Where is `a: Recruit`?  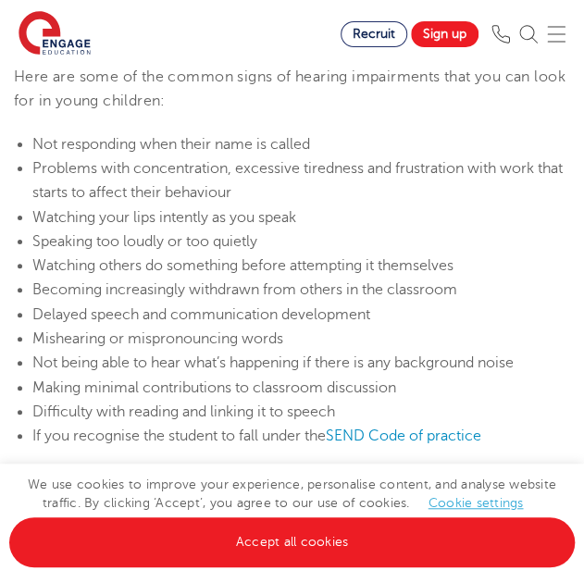
a: Recruit is located at coordinates (374, 34).